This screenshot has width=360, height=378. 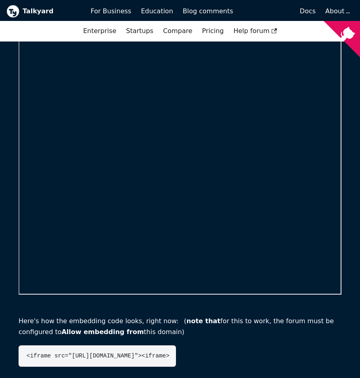 What do you see at coordinates (279, 11) in the screenshot?
I see `a: Docs` at bounding box center [279, 11].